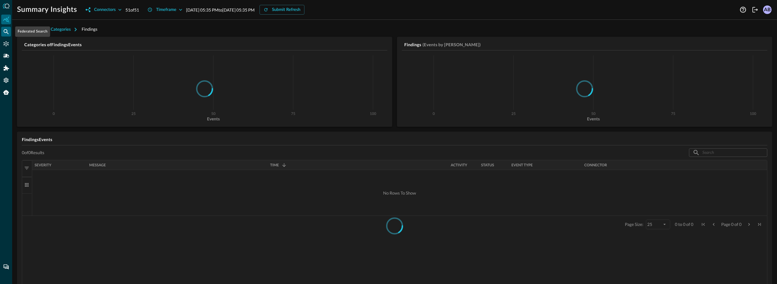 The height and width of the screenshot is (284, 777). What do you see at coordinates (395, 139) in the screenshot?
I see `h5: Findings Events` at bounding box center [395, 139].